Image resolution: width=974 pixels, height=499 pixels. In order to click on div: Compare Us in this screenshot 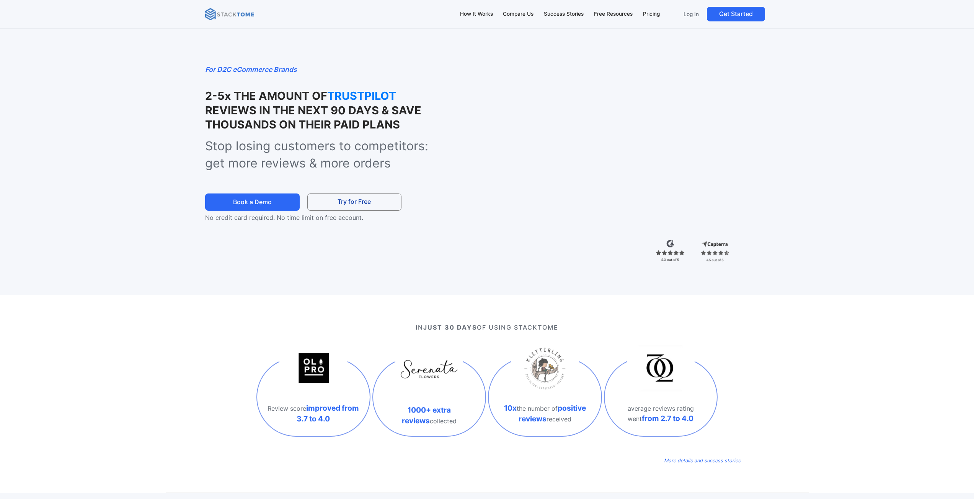, I will do `click(518, 14)`.